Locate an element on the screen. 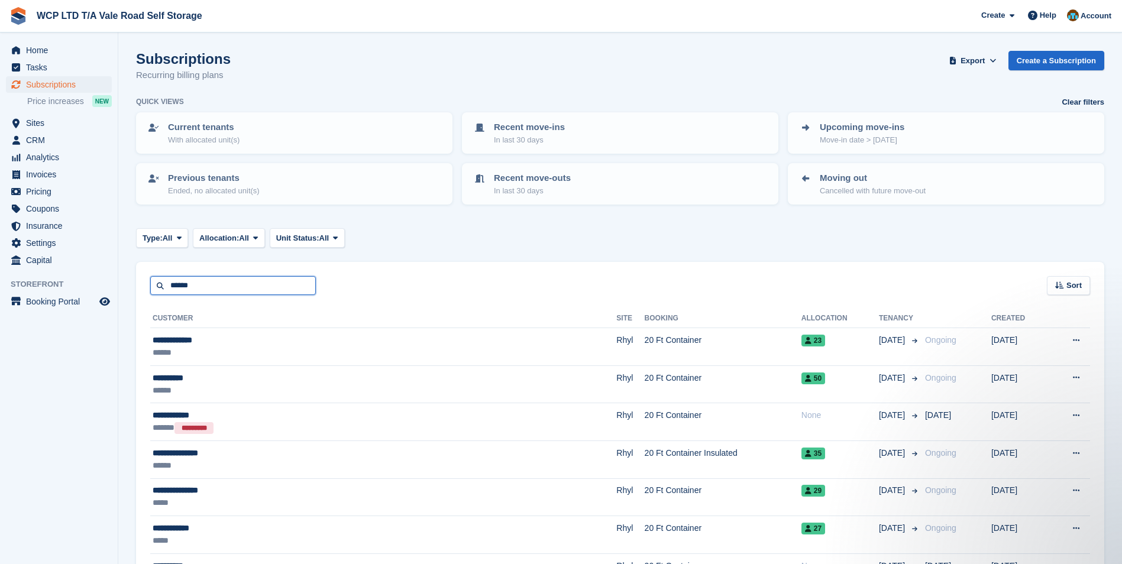  button: Type: All is located at coordinates (162, 238).